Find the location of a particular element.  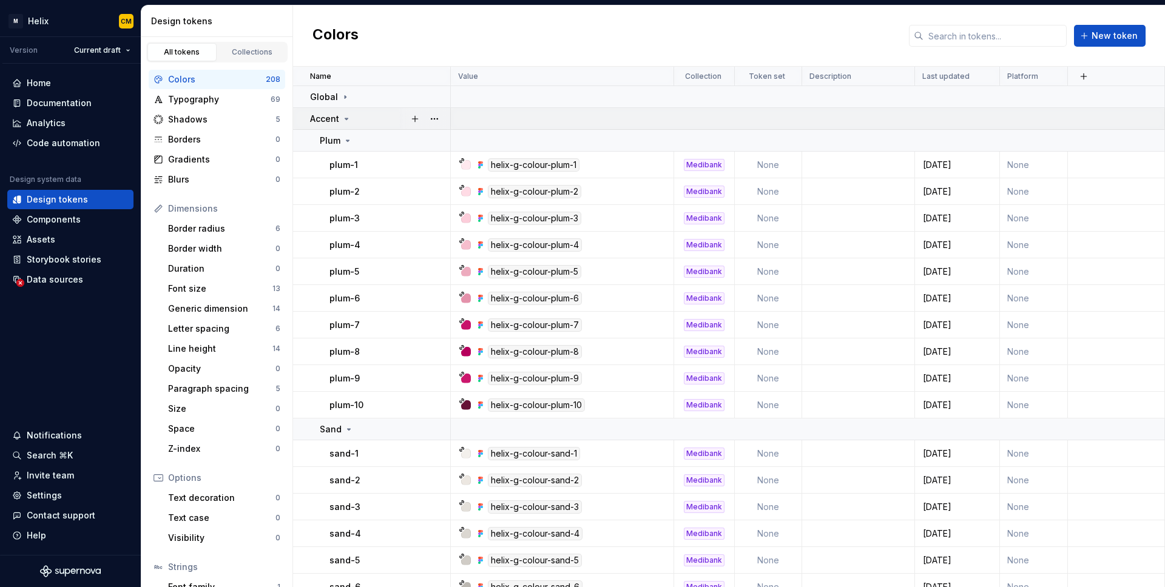

a: Generic dimension14 is located at coordinates (224, 309).